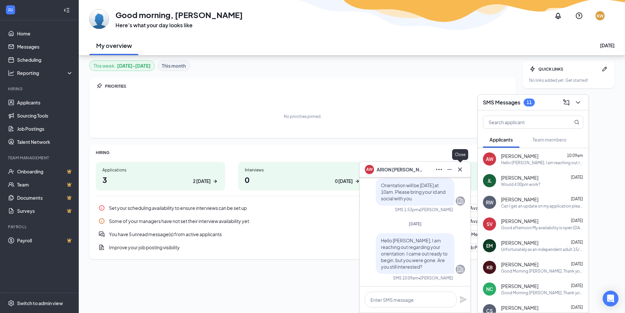 This screenshot has height=313, width=625. Describe the element at coordinates (45, 171) in the screenshot. I see `a: OnboardingCrown` at that location.